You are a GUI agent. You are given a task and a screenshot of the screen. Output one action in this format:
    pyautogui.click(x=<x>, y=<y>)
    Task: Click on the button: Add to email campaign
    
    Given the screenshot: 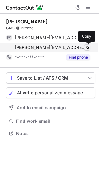 What is the action you would take?
    pyautogui.click(x=51, y=108)
    